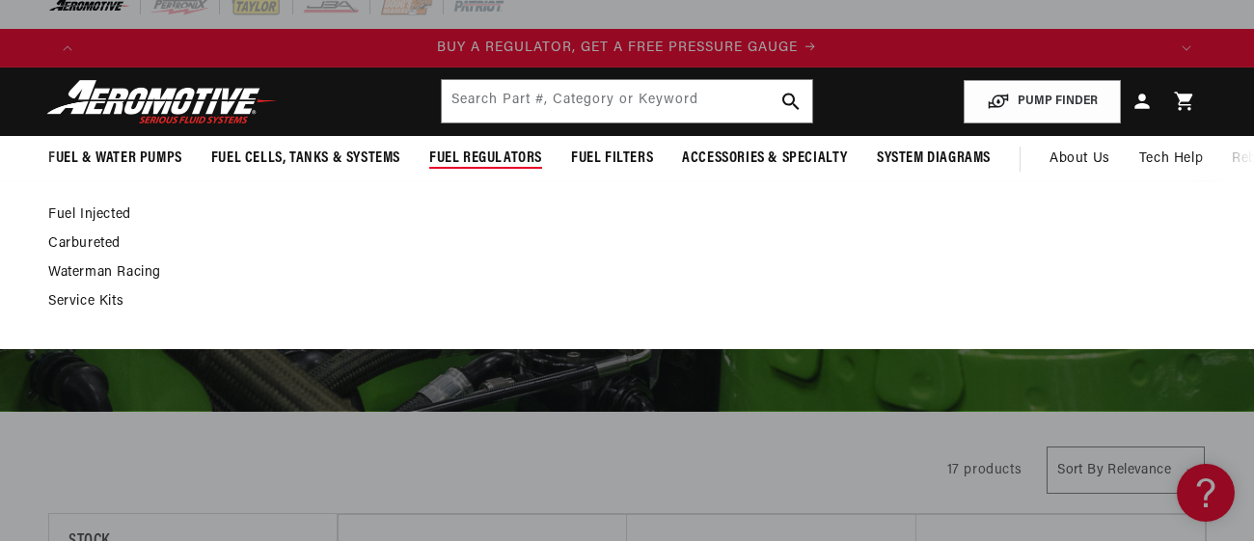  Describe the element at coordinates (617, 273) in the screenshot. I see `a: Waterman Racing` at that location.